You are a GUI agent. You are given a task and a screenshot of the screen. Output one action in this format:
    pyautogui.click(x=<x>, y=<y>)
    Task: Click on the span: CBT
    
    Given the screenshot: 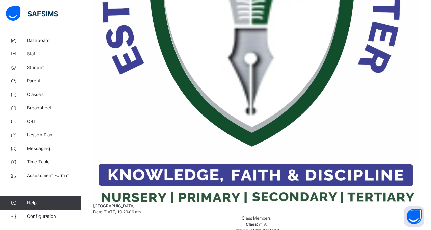 What is the action you would take?
    pyautogui.click(x=54, y=121)
    